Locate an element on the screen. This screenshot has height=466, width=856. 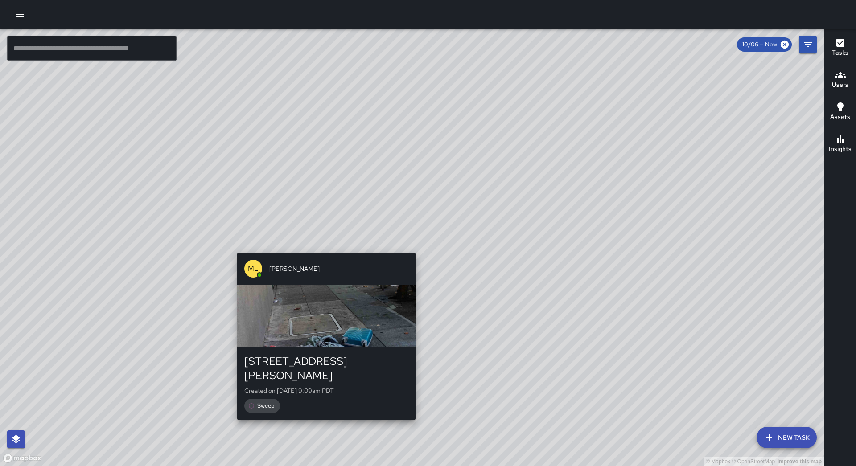
button: Filters is located at coordinates (808, 45).